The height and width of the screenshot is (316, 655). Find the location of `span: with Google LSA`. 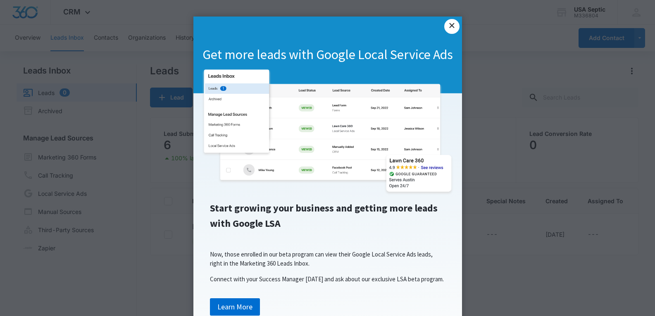

span: with Google LSA is located at coordinates (245, 223).